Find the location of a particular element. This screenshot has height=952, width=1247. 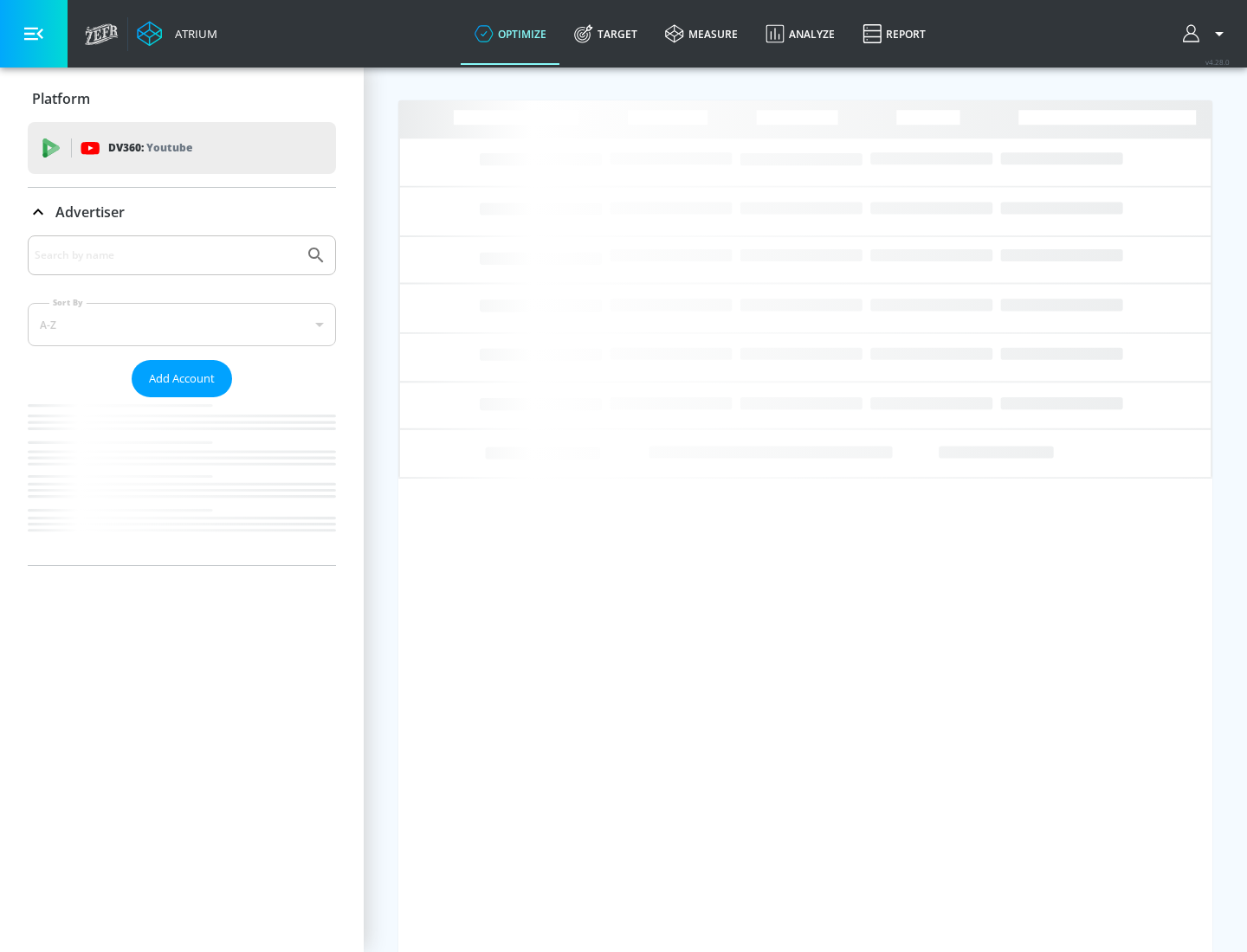

div: A-Z is located at coordinates (181, 324).